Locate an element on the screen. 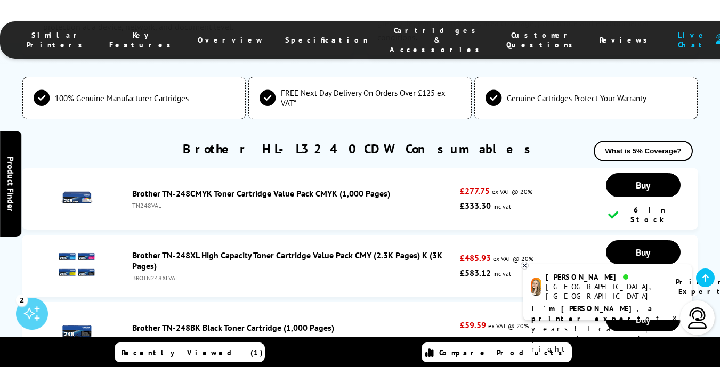  strong: £583.12 is located at coordinates (475, 273).